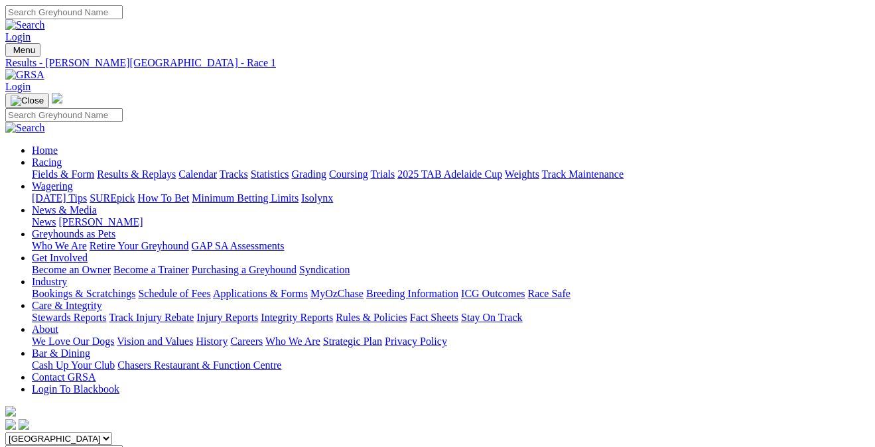 Image resolution: width=875 pixels, height=447 pixels. I want to click on a: Breeding Information, so click(412, 293).